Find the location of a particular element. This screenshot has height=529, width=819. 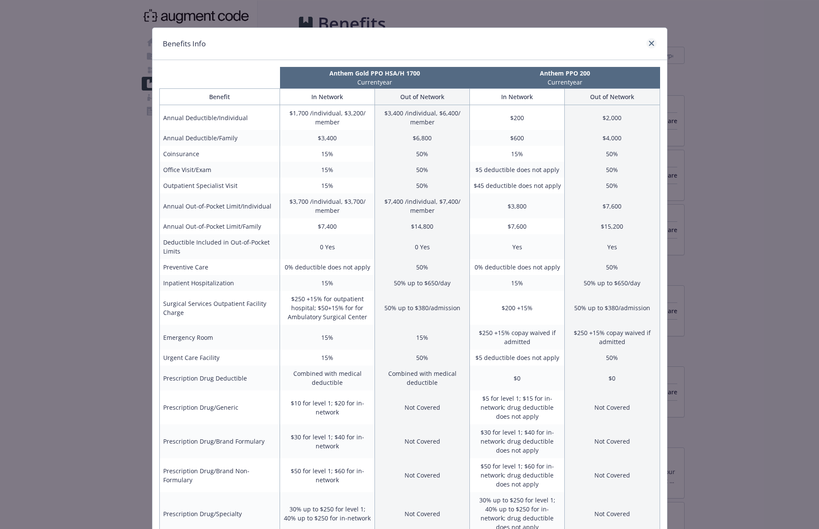

td: Outpatient Specialist Visit is located at coordinates (219, 185).